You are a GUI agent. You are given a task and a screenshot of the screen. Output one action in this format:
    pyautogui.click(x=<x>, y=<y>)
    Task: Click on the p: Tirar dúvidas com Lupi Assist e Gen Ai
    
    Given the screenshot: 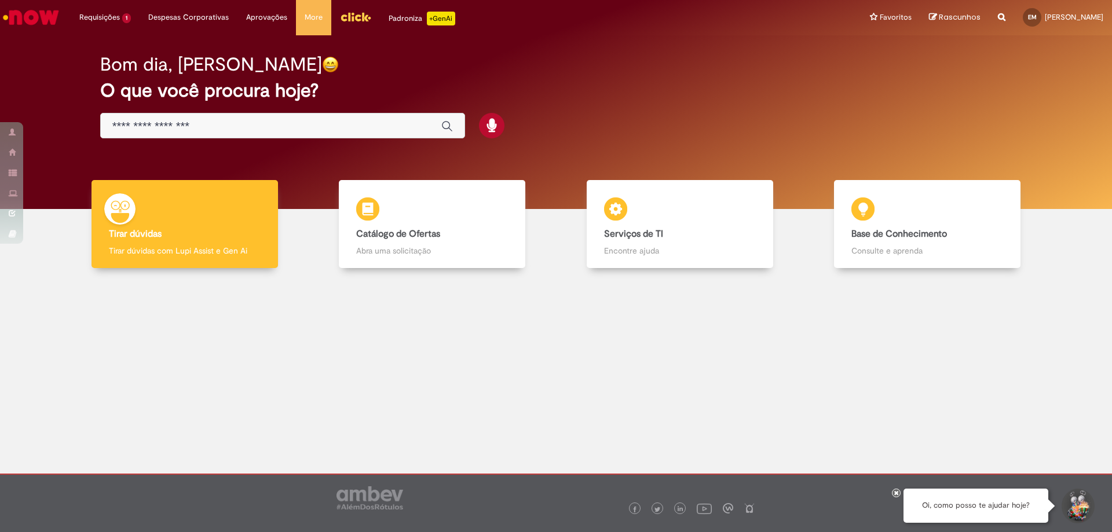 What is the action you would take?
    pyautogui.click(x=185, y=251)
    